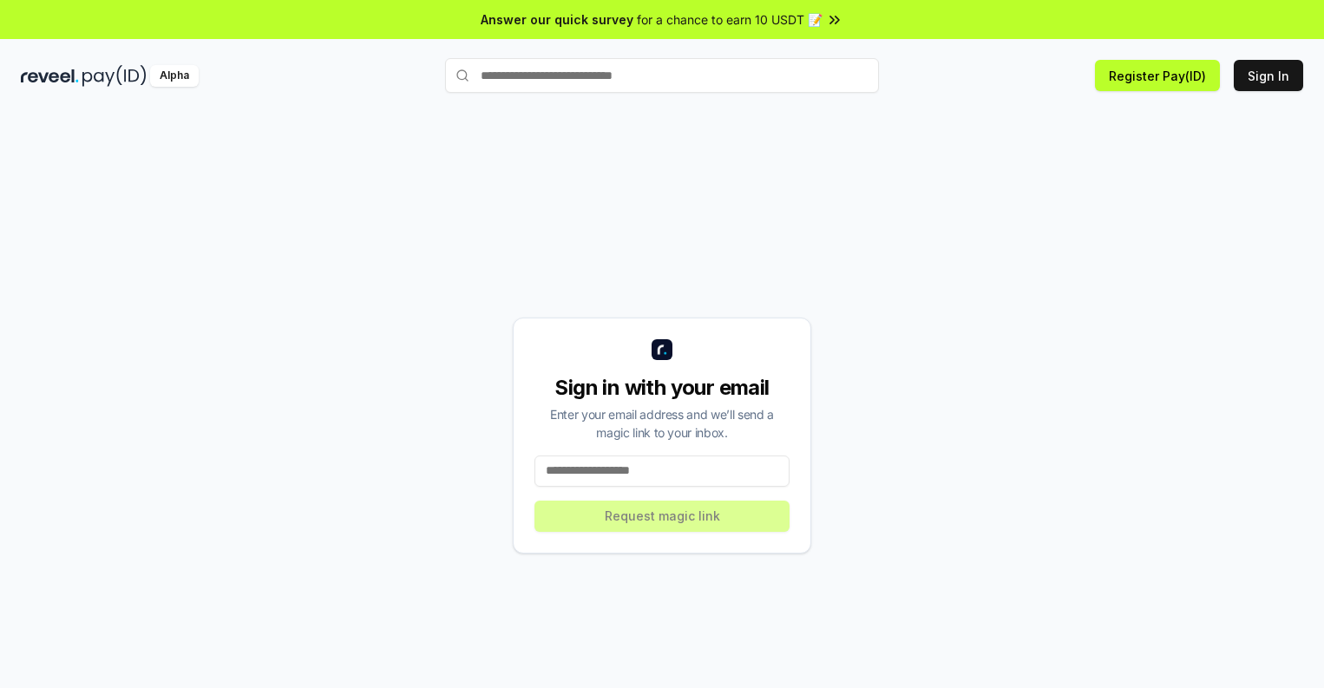  Describe the element at coordinates (662, 423) in the screenshot. I see `div: Enter your email address and we’ll send a magic link to your inbox.` at that location.